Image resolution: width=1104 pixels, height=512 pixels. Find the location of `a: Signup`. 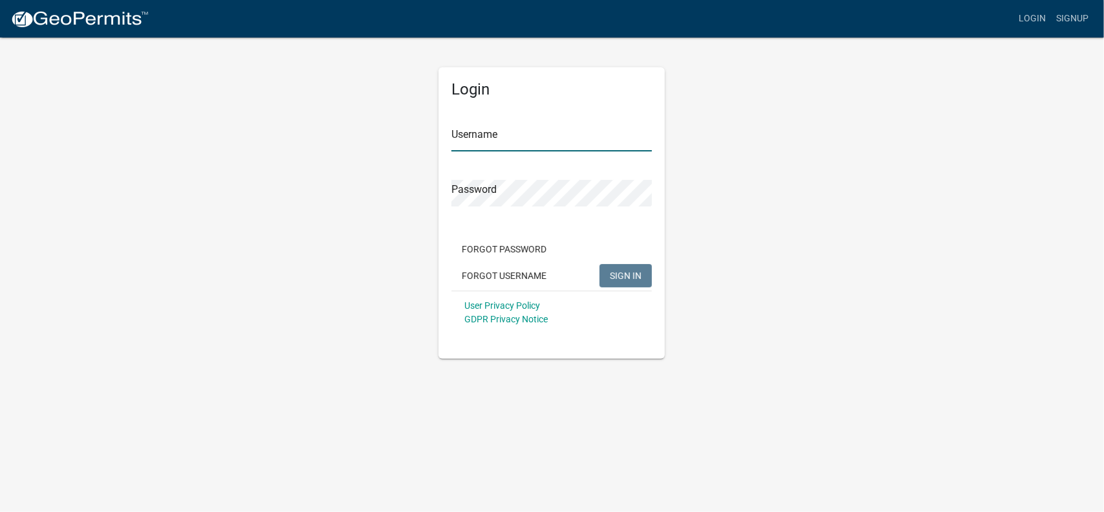

a: Signup is located at coordinates (1073, 19).